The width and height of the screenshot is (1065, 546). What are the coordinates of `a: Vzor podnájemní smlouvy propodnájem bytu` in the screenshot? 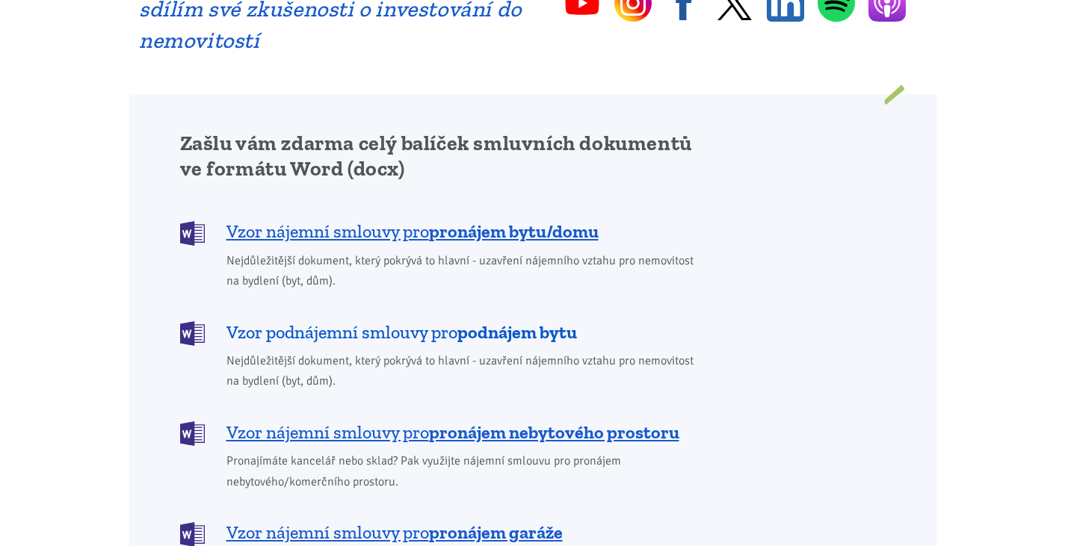 It's located at (441, 332).